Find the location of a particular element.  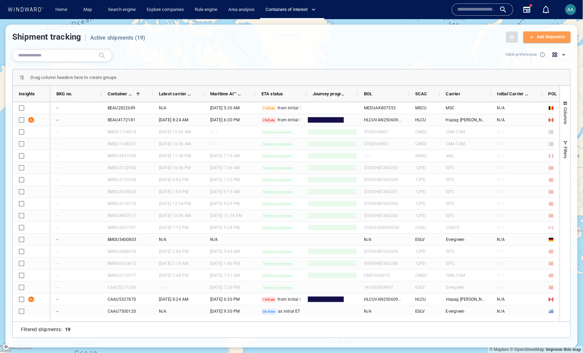

span: 3:48 pm is located at coordinates (180, 275).